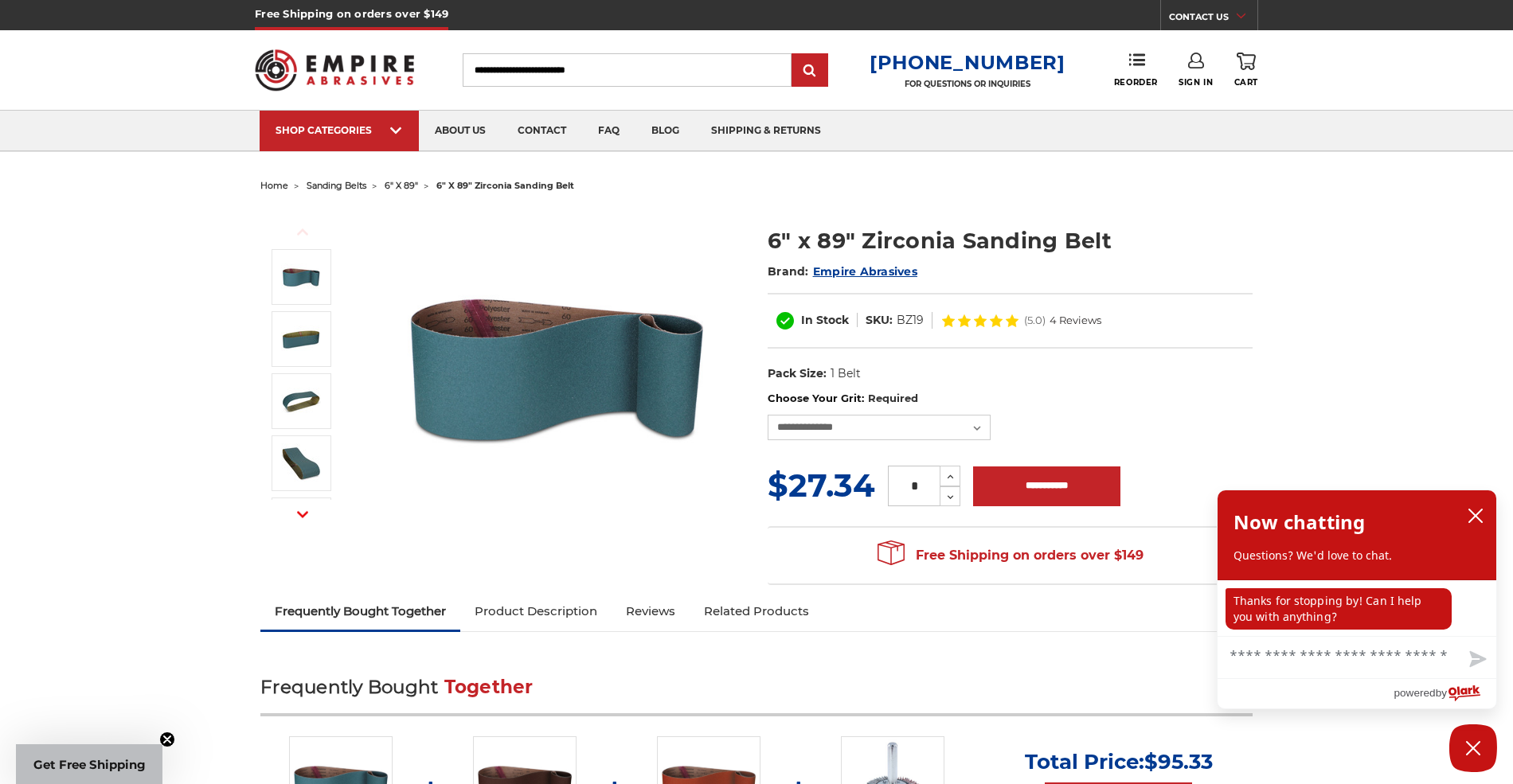 Image resolution: width=1513 pixels, height=784 pixels. Describe the element at coordinates (359, 611) in the screenshot. I see `a: Frequently Bought Together` at that location.